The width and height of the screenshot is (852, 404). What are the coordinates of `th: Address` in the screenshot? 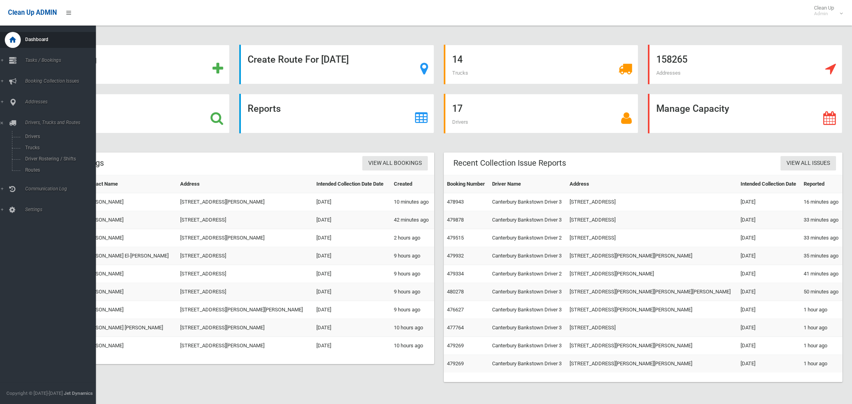 It's located at (652, 184).